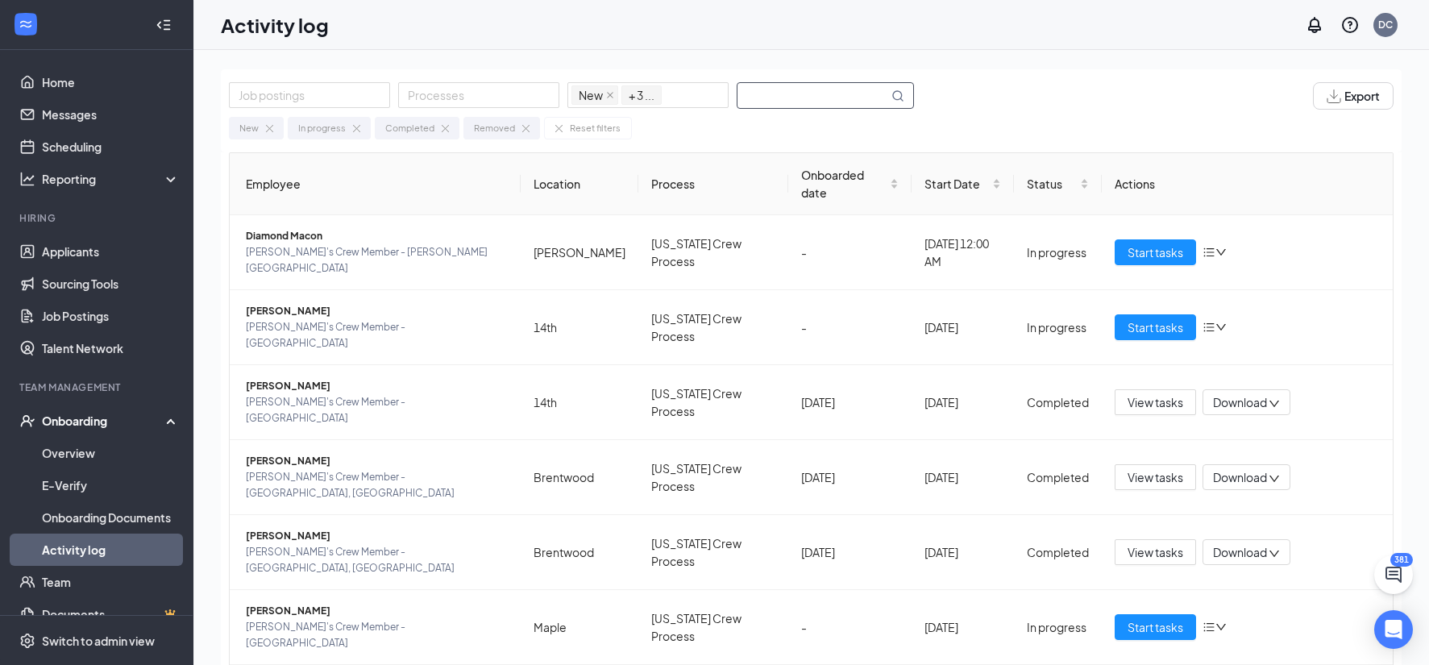 This screenshot has width=1429, height=665. What do you see at coordinates (580, 184) in the screenshot?
I see `th: Location` at bounding box center [580, 184].